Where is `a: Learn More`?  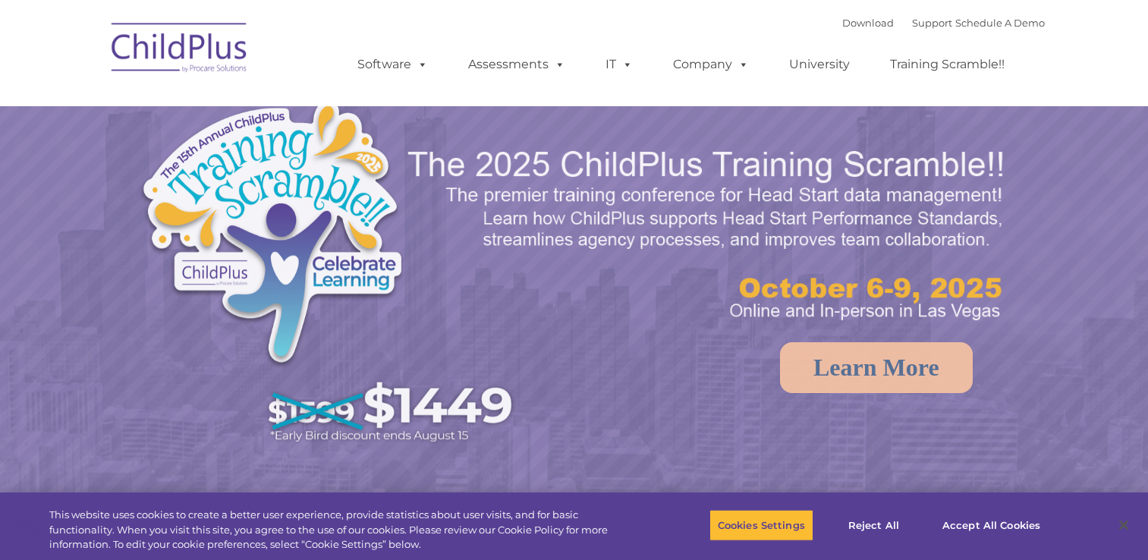 a: Learn More is located at coordinates (877, 367).